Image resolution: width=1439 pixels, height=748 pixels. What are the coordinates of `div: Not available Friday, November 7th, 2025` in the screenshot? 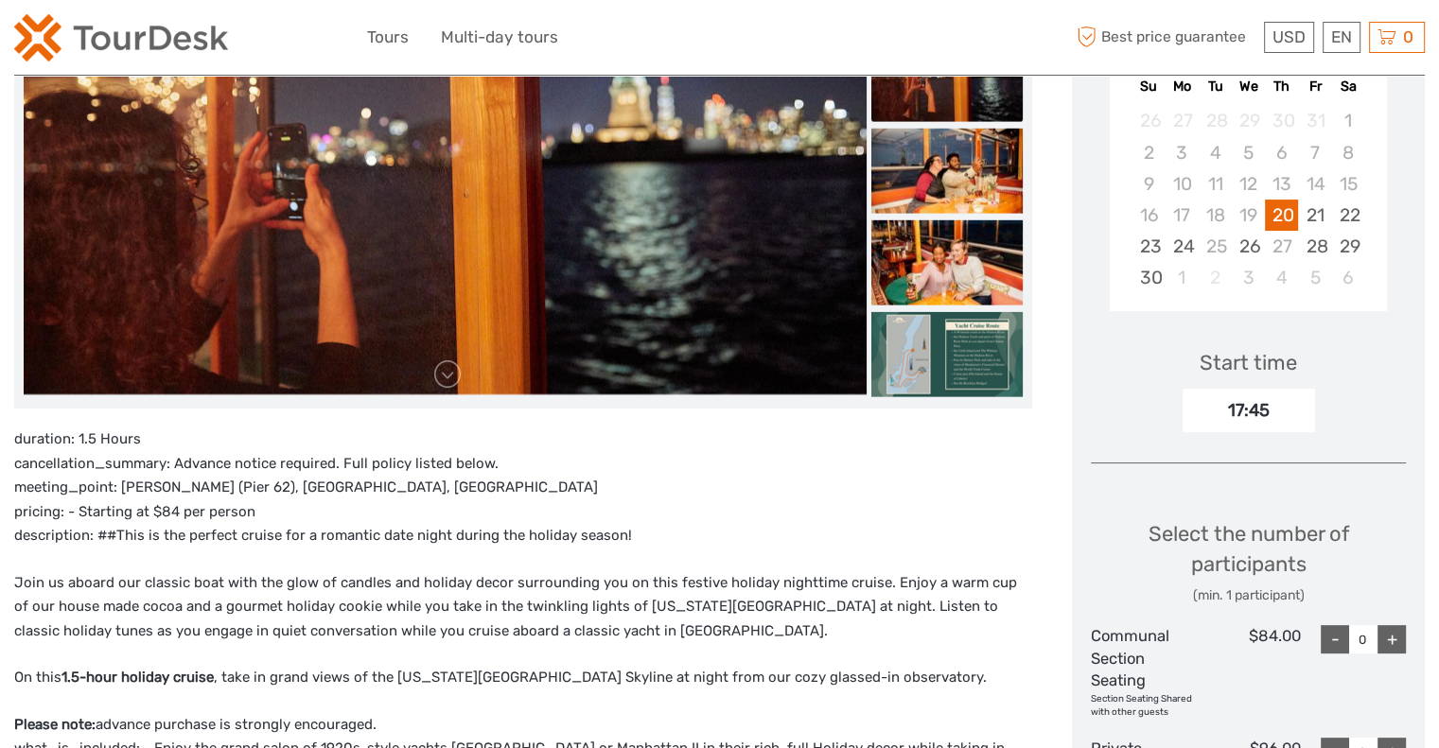 It's located at (1314, 152).